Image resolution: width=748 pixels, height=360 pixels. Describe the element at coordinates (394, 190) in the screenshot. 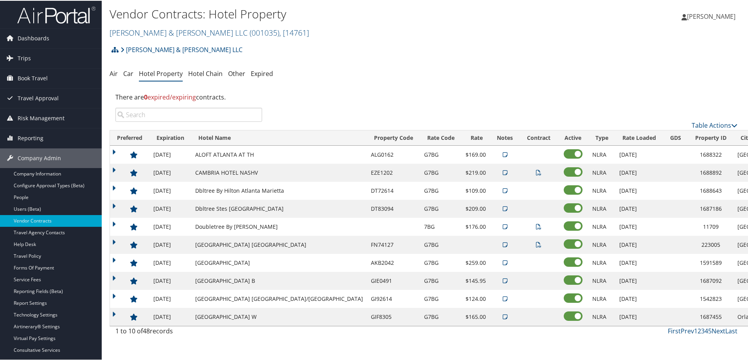

I see `td: DT72614` at that location.